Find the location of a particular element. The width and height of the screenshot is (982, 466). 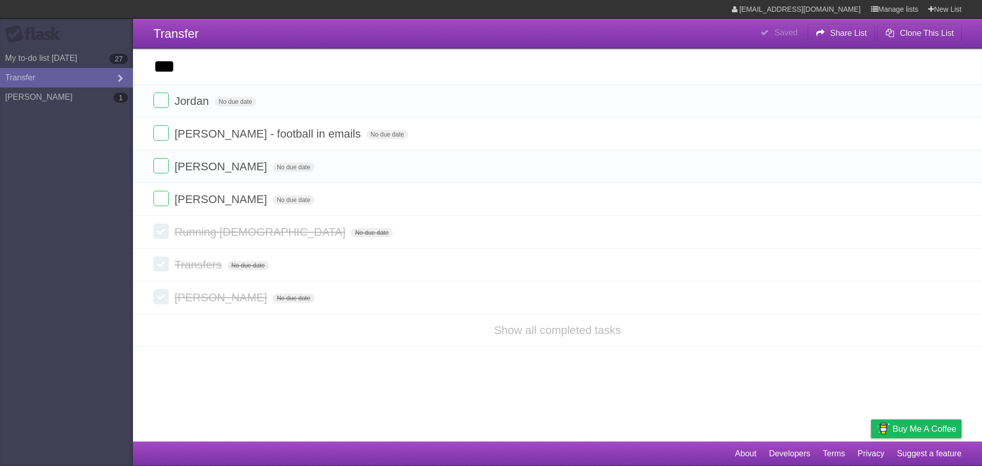

a: Terms is located at coordinates (834, 454).